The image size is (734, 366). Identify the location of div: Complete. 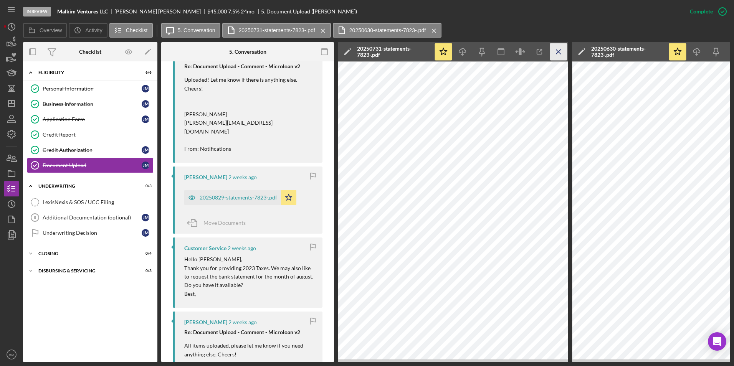
(702, 12).